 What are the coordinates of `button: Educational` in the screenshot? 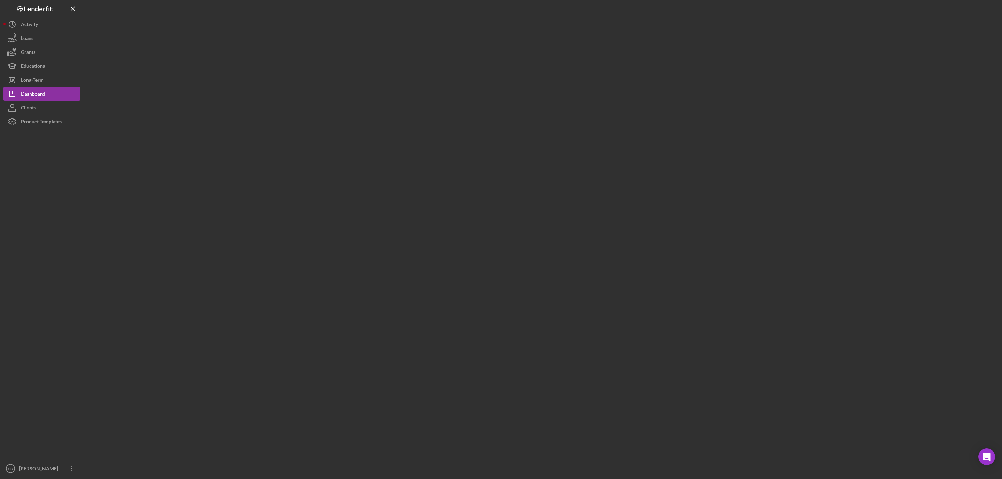 It's located at (42, 66).